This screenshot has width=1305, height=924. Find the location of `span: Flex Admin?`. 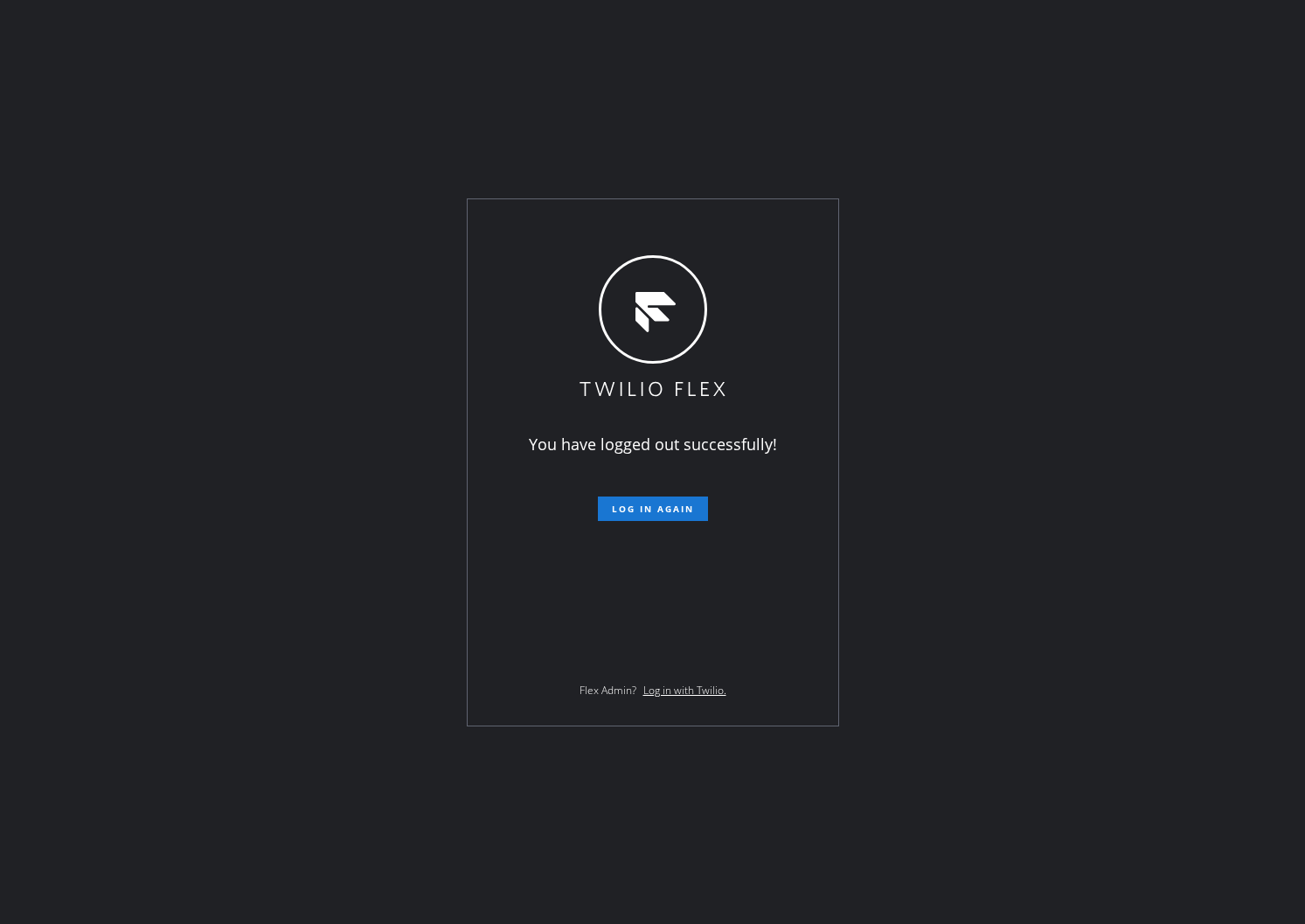

span: Flex Admin? is located at coordinates (607, 689).